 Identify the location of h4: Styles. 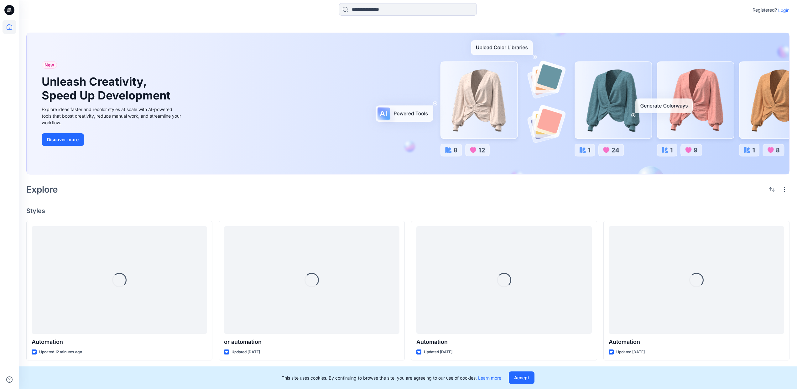
(408, 211).